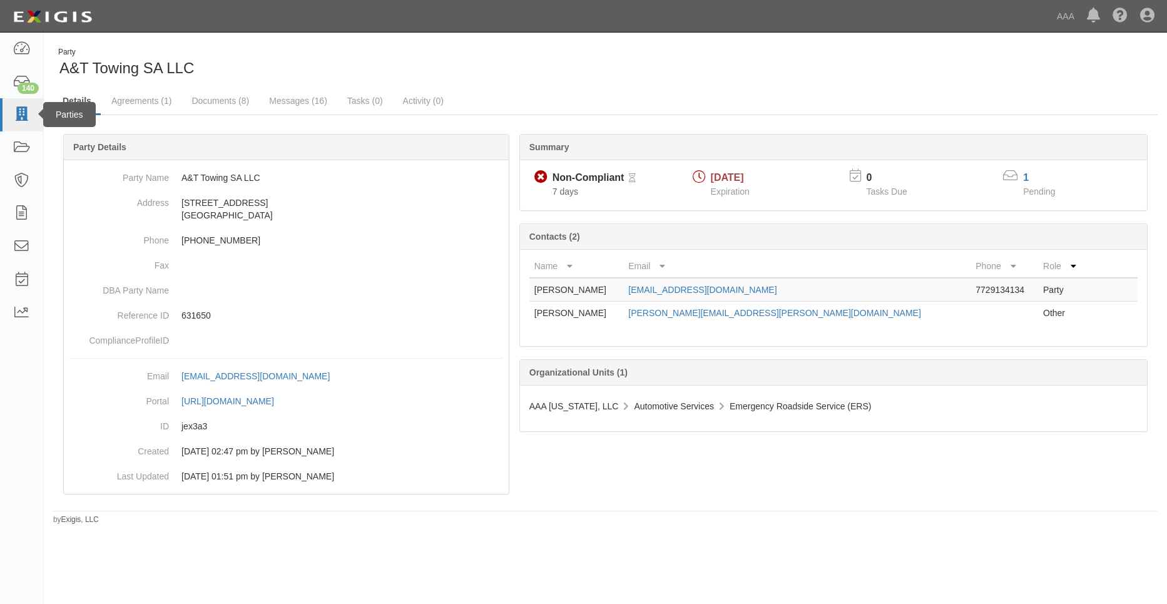 This screenshot has height=604, width=1167. Describe the element at coordinates (1065, 16) in the screenshot. I see `a: AAA` at that location.